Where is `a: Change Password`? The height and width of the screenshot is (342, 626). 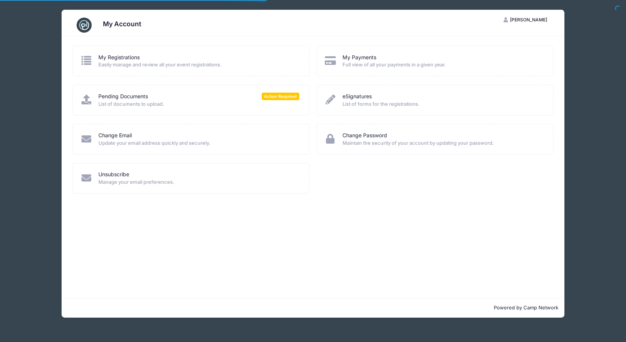 a: Change Password is located at coordinates (364, 135).